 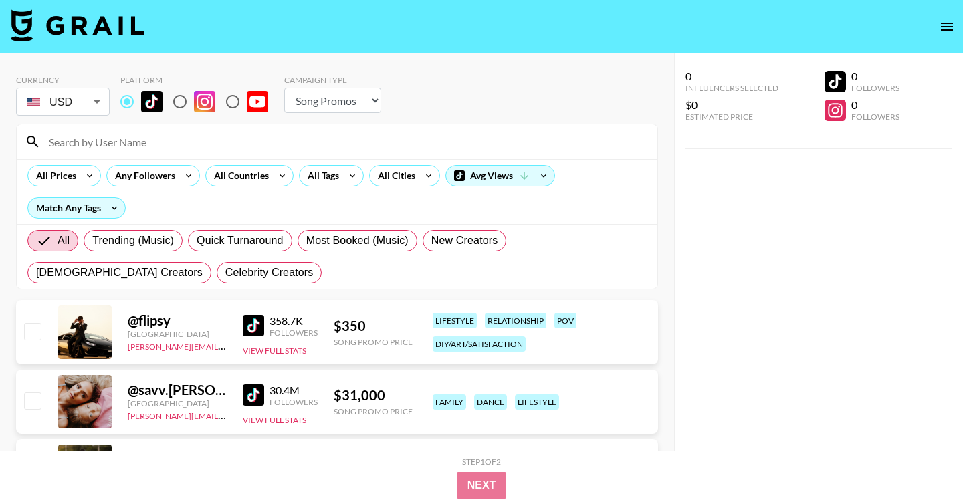 I want to click on div: All Tags, so click(x=320, y=176).